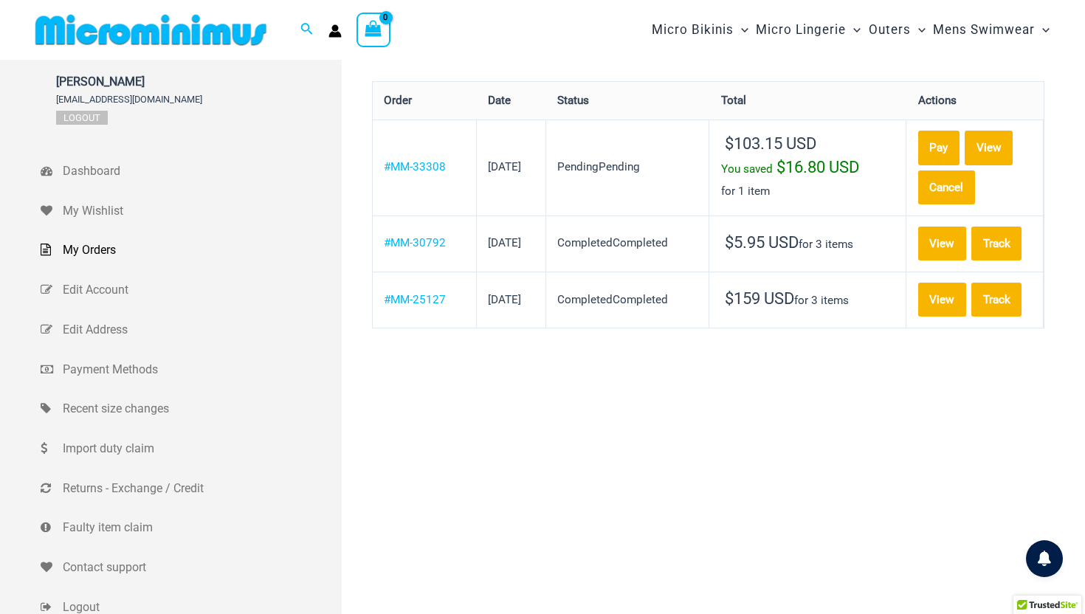 Image resolution: width=1085 pixels, height=614 pixels. Describe the element at coordinates (373, 30) in the screenshot. I see `a: View Shopping Cart, empty` at that location.